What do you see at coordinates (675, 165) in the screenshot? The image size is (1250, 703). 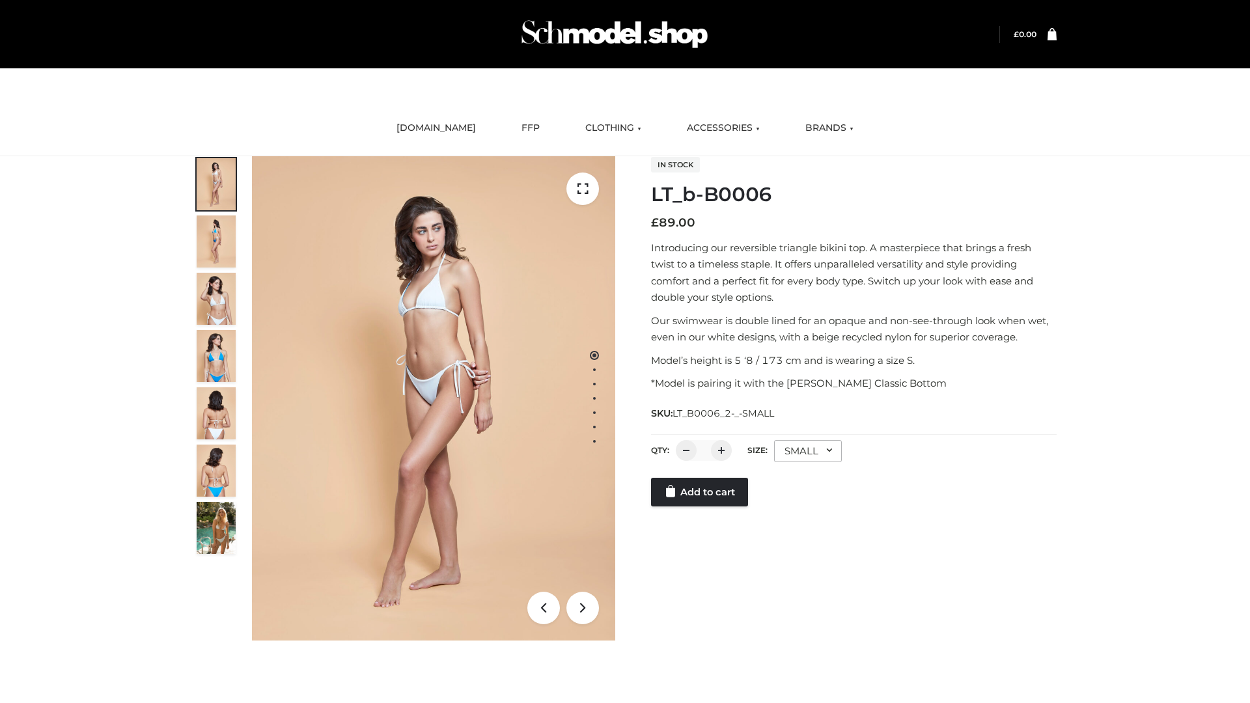 I see `span: In stock` at bounding box center [675, 165].